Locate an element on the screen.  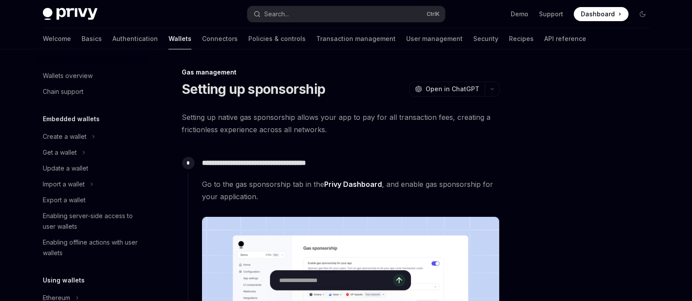
a: Wallets overview is located at coordinates (92, 76).